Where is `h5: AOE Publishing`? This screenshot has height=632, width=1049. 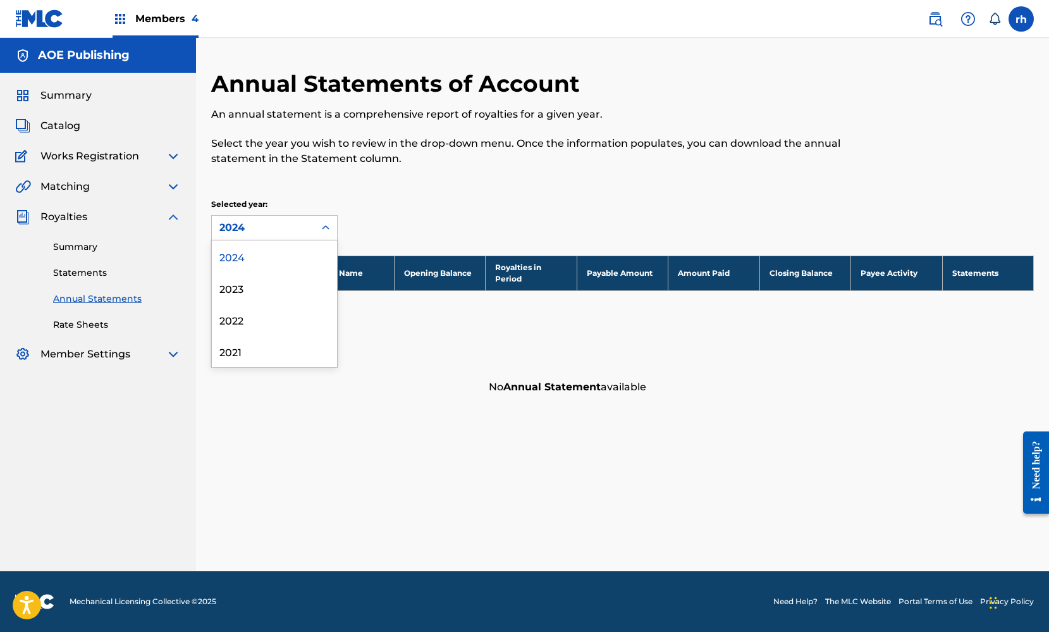 h5: AOE Publishing is located at coordinates (83, 55).